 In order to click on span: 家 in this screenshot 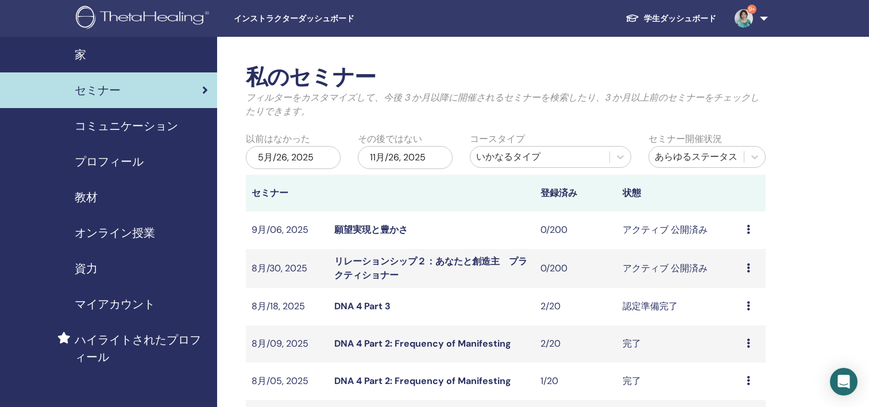, I will do `click(80, 55)`.